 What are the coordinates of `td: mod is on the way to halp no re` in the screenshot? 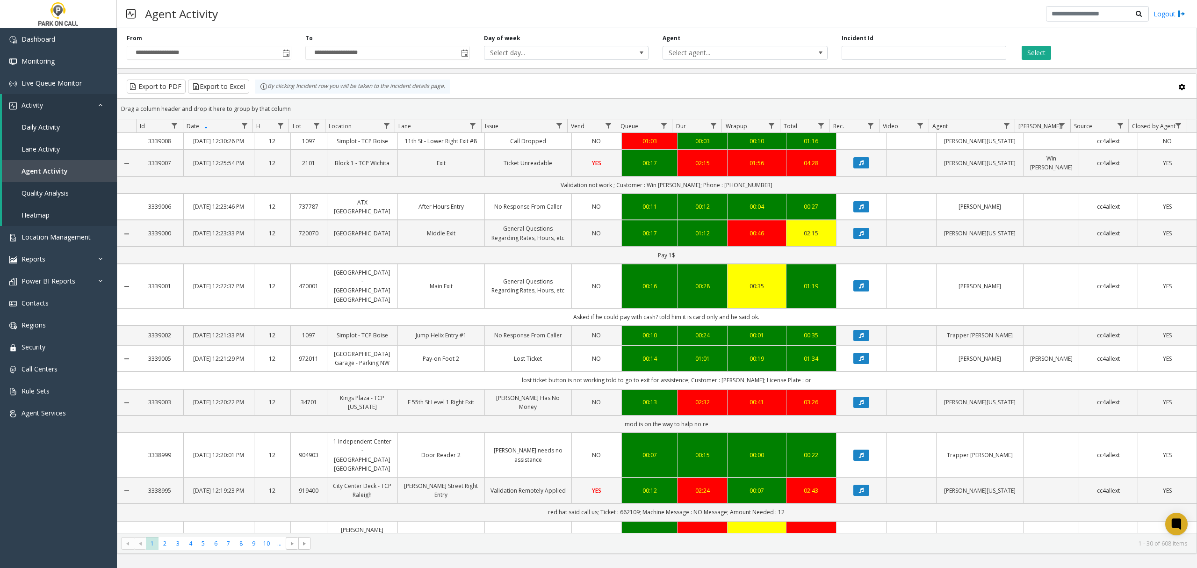 It's located at (666, 424).